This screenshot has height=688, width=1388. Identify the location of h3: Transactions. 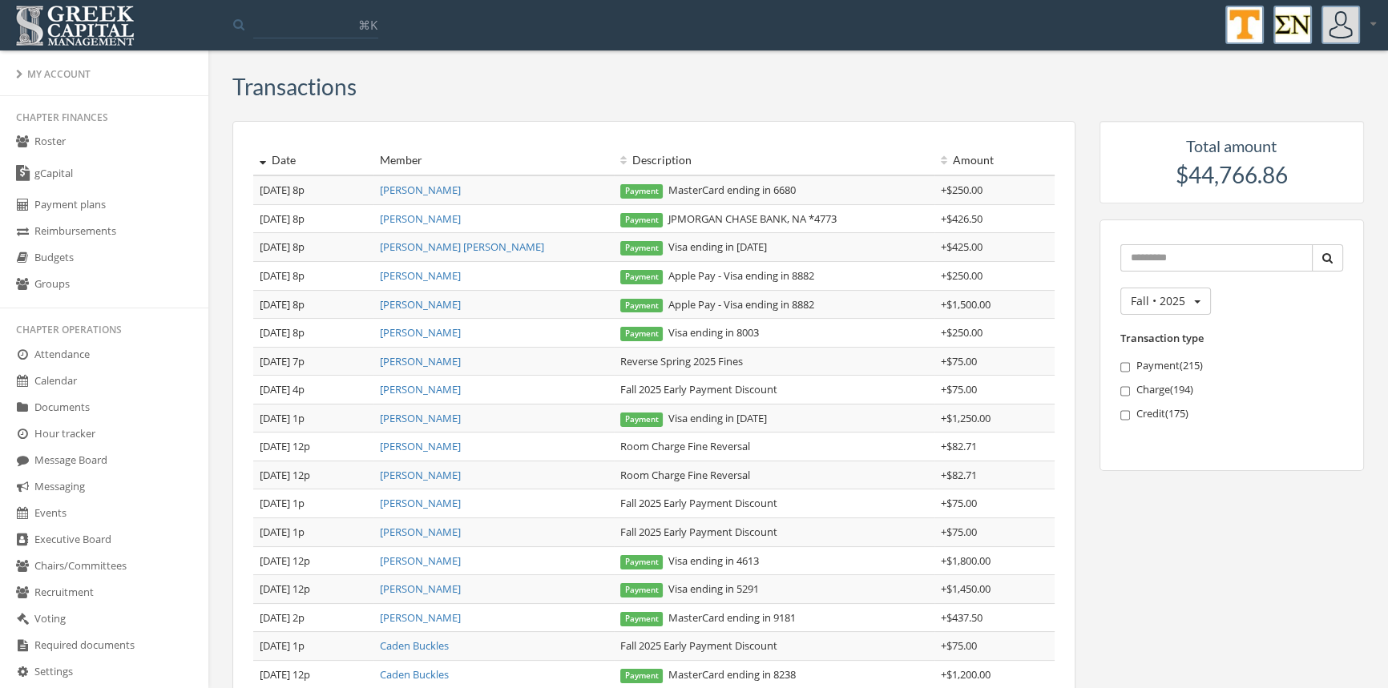
(294, 87).